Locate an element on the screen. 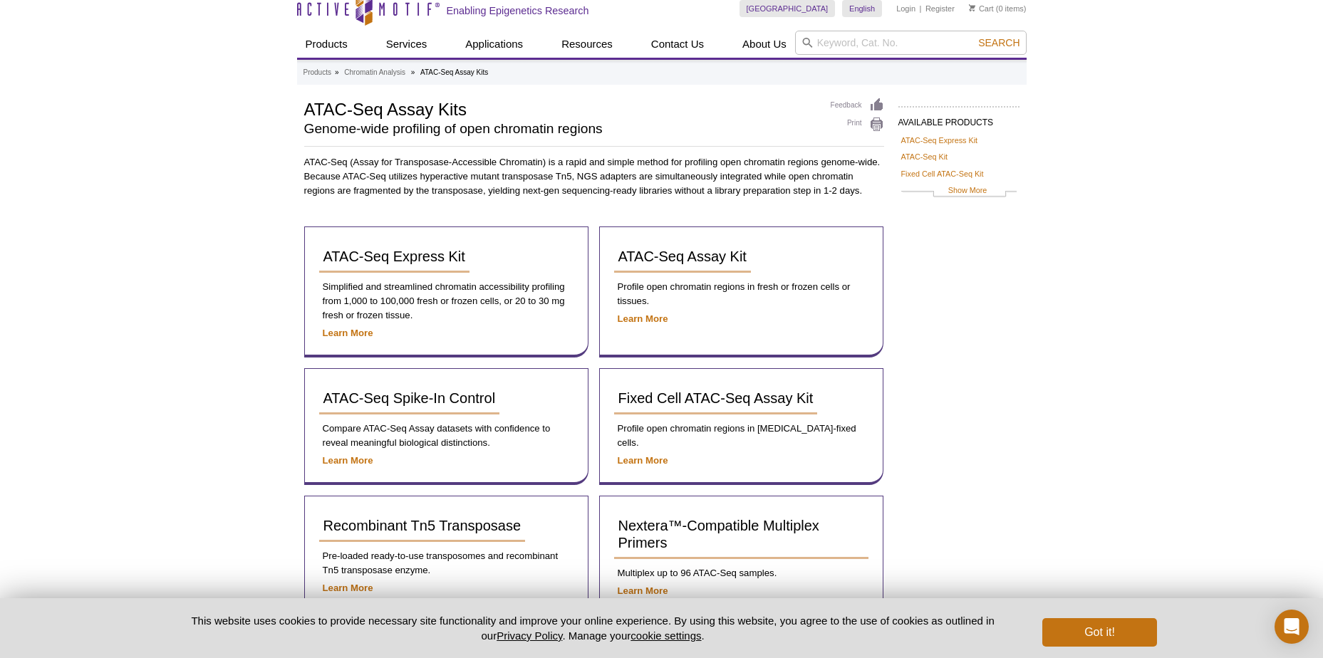  a: ATAC-Seq Assay Kit is located at coordinates (682, 257).